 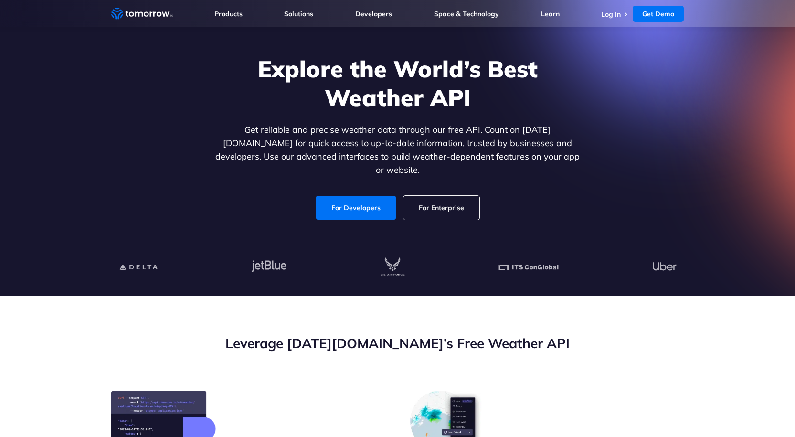 What do you see at coordinates (228, 14) in the screenshot?
I see `a: Products` at bounding box center [228, 14].